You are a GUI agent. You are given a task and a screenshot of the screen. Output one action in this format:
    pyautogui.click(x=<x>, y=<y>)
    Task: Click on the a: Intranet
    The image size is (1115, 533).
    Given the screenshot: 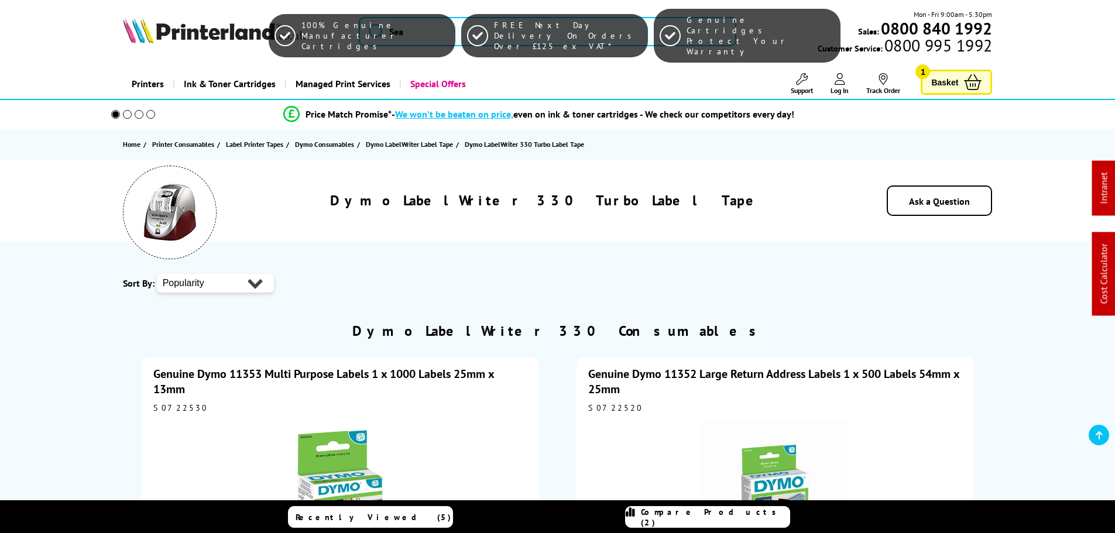 What is the action you would take?
    pyautogui.click(x=1104, y=188)
    